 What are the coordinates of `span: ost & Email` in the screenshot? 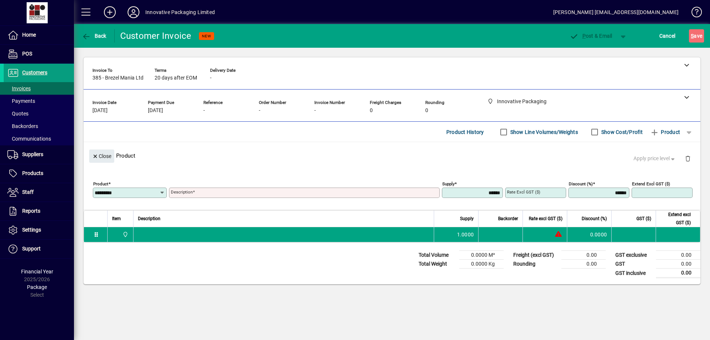 It's located at (591, 36).